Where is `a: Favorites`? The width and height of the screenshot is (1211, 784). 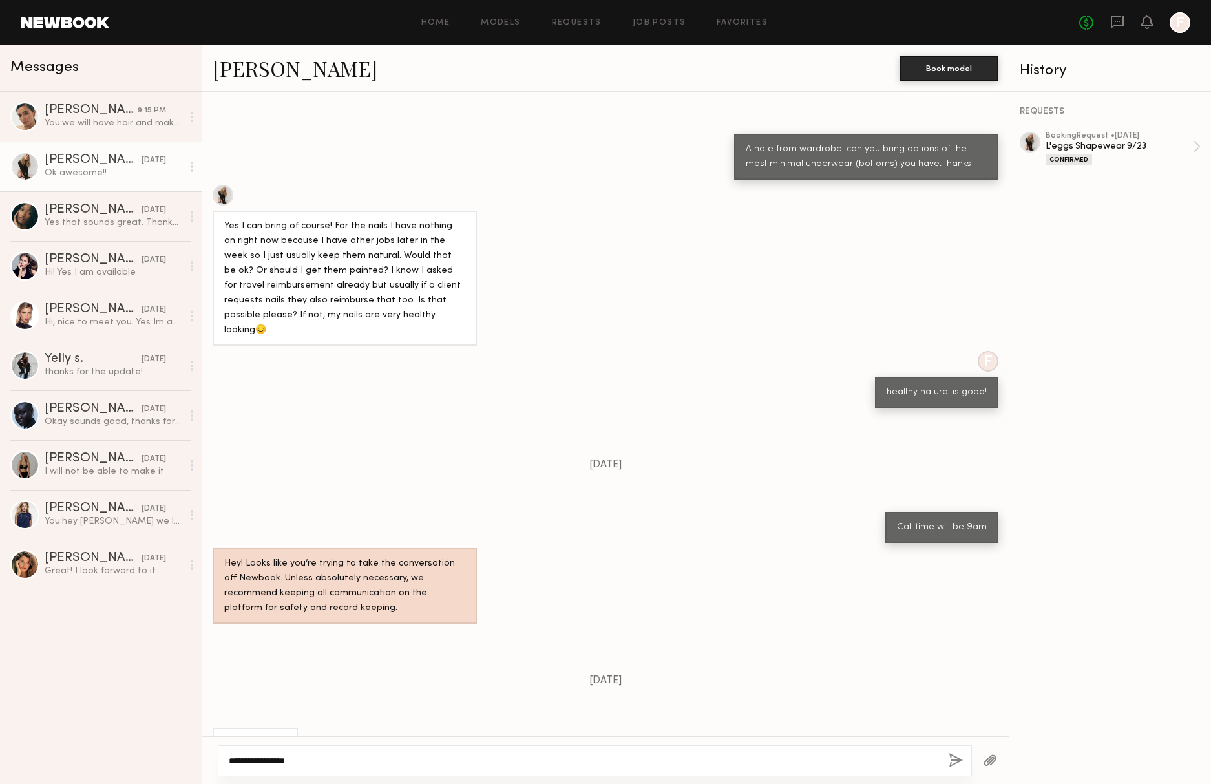
a: Favorites is located at coordinates (742, 23).